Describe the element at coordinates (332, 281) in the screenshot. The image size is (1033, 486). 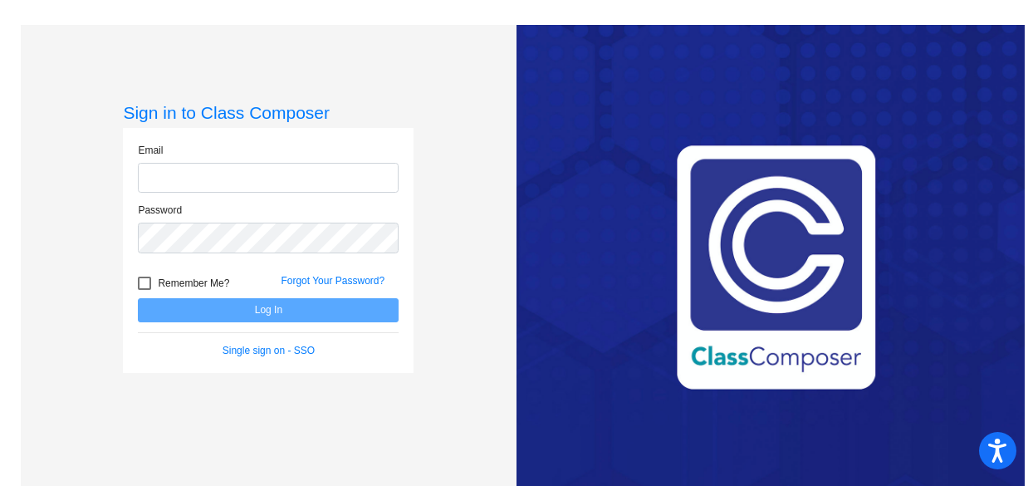
I see `a: Forgot Your Password?` at that location.